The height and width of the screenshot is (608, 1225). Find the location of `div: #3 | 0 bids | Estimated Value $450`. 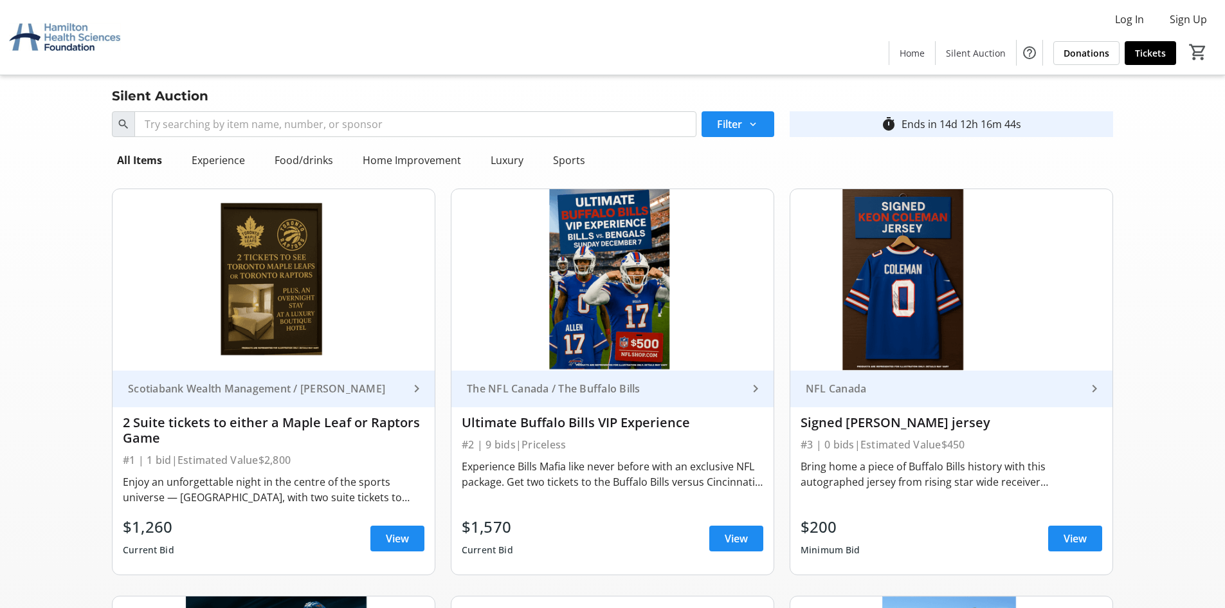

div: #3 | 0 bids | Estimated Value $450 is located at coordinates (951, 444).